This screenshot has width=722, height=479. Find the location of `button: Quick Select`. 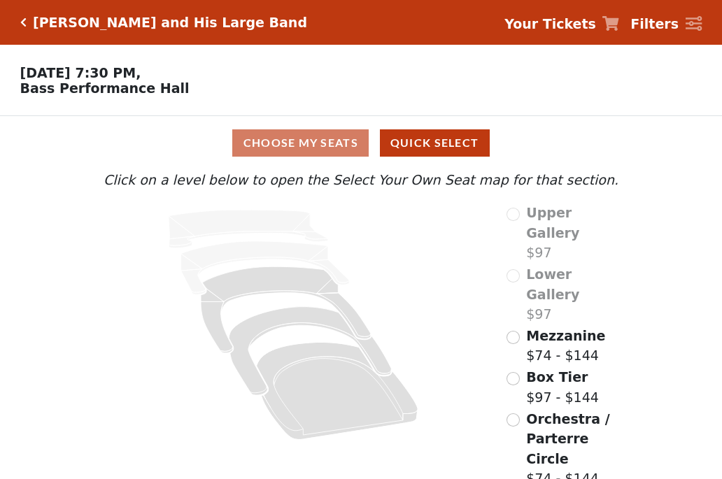

button: Quick Select is located at coordinates (434, 143).